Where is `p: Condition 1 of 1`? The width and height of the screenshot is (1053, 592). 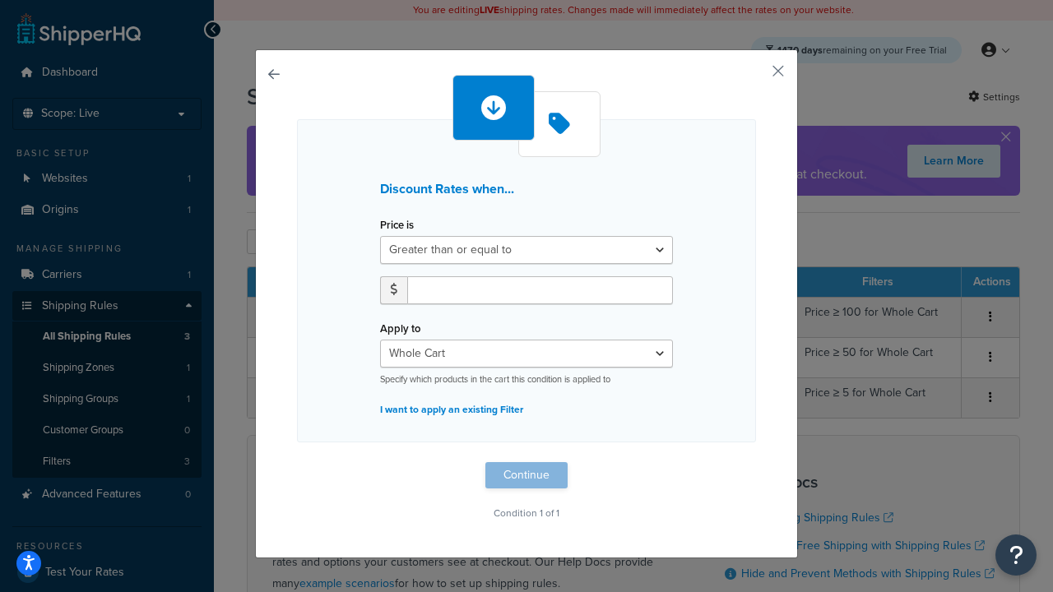 p: Condition 1 of 1 is located at coordinates (526, 513).